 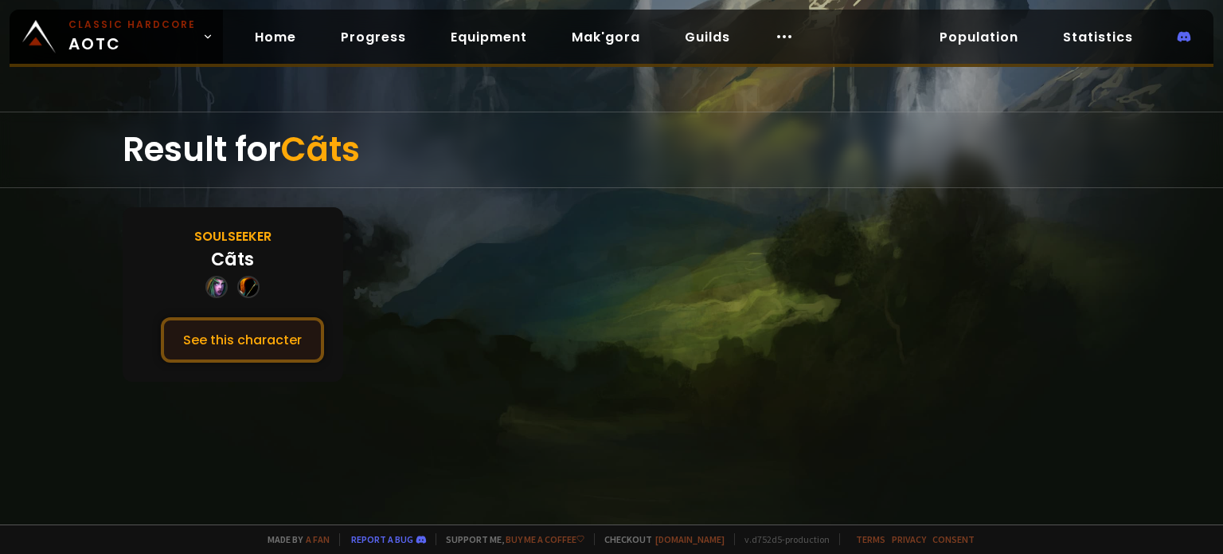 I want to click on a: Consent, so click(x=953, y=538).